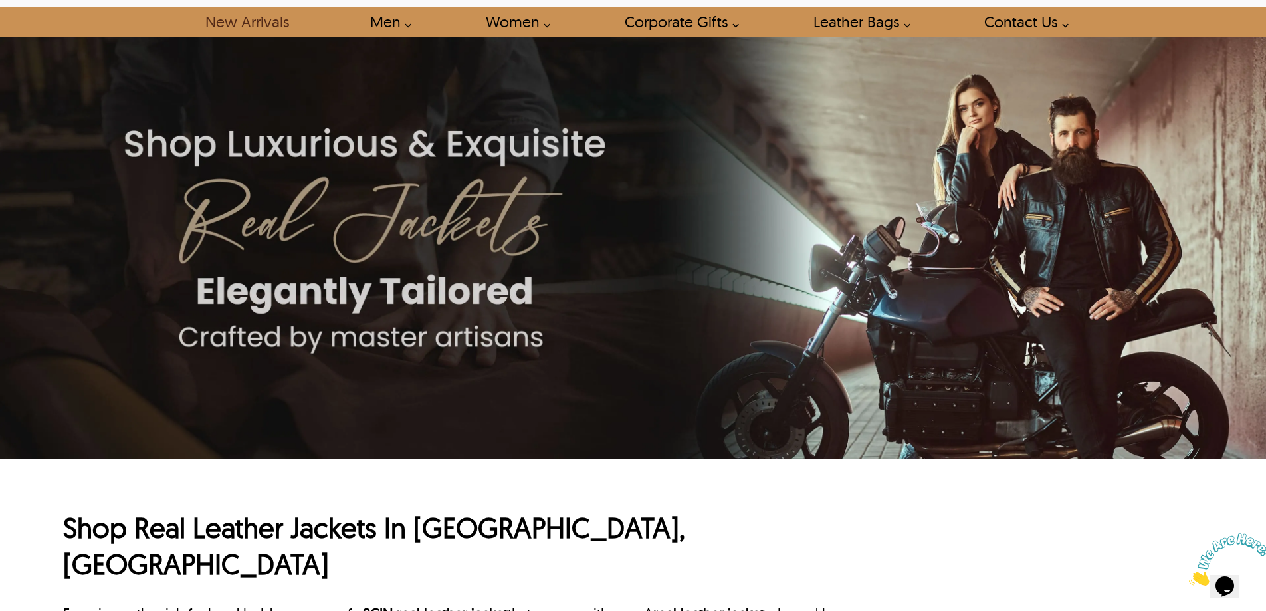  I want to click on a: Shop New Arrivals, so click(246, 21).